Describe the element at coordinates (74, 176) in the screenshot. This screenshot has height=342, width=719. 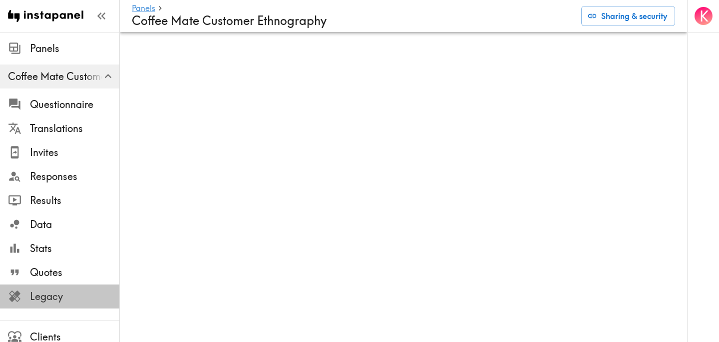
I see `span: Responses` at that location.